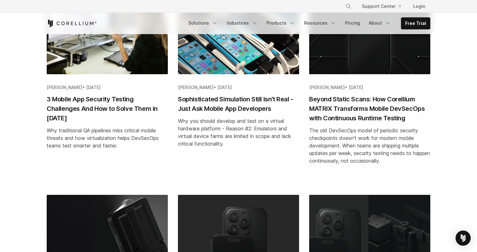  Describe the element at coordinates (370, 109) in the screenshot. I see `h2: Beyond Static Scans: How Corellium MATRIX Transforms Mobile DevSecOps with Continuous Runtime Tes...` at that location.